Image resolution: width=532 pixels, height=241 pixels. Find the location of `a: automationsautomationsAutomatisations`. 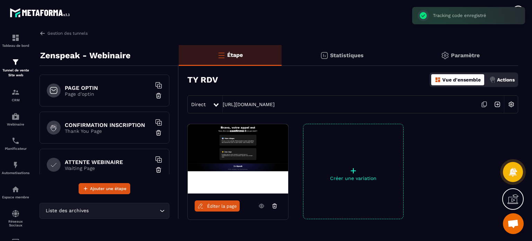

a: automationsautomationsAutomatisations is located at coordinates (16, 168).